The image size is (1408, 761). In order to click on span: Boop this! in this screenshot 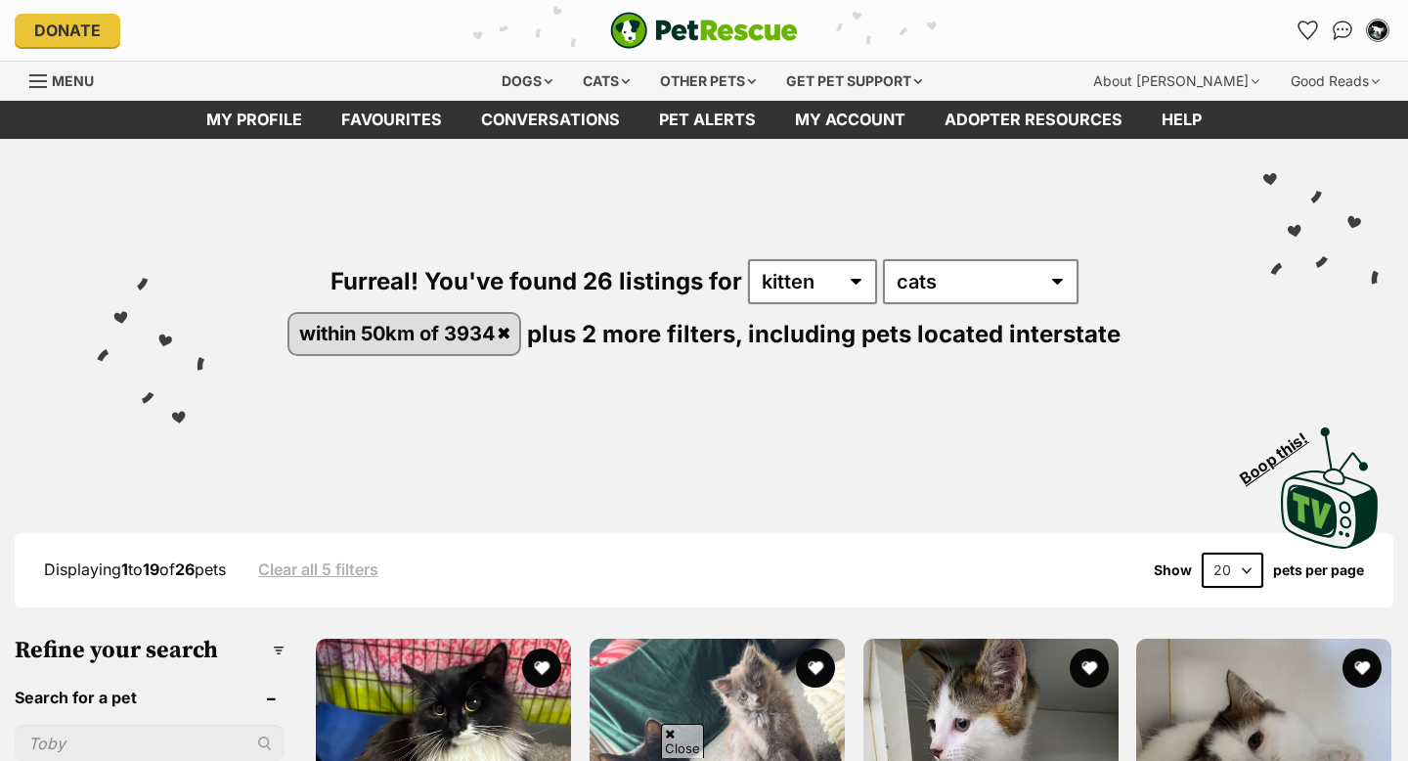, I will do `click(1282, 452)`.